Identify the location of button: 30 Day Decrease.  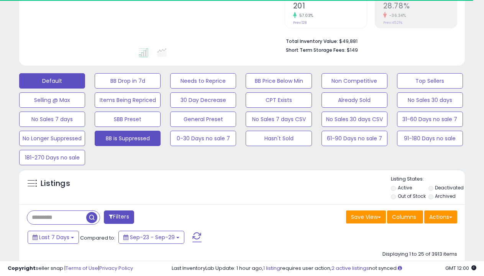
(203, 100).